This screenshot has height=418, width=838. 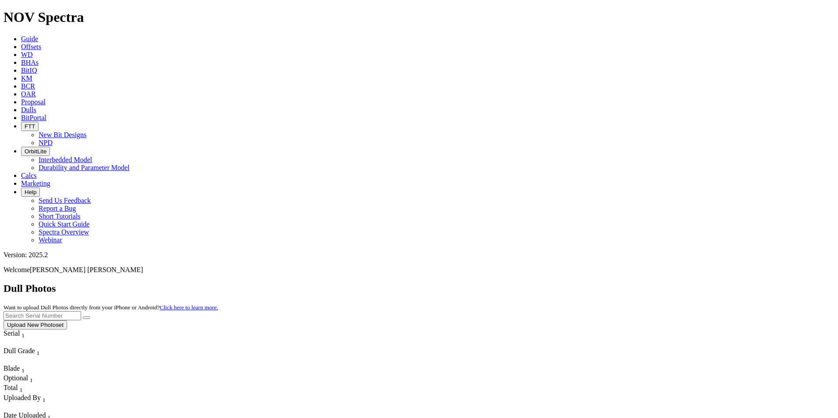 I want to click on a: KM, so click(x=27, y=78).